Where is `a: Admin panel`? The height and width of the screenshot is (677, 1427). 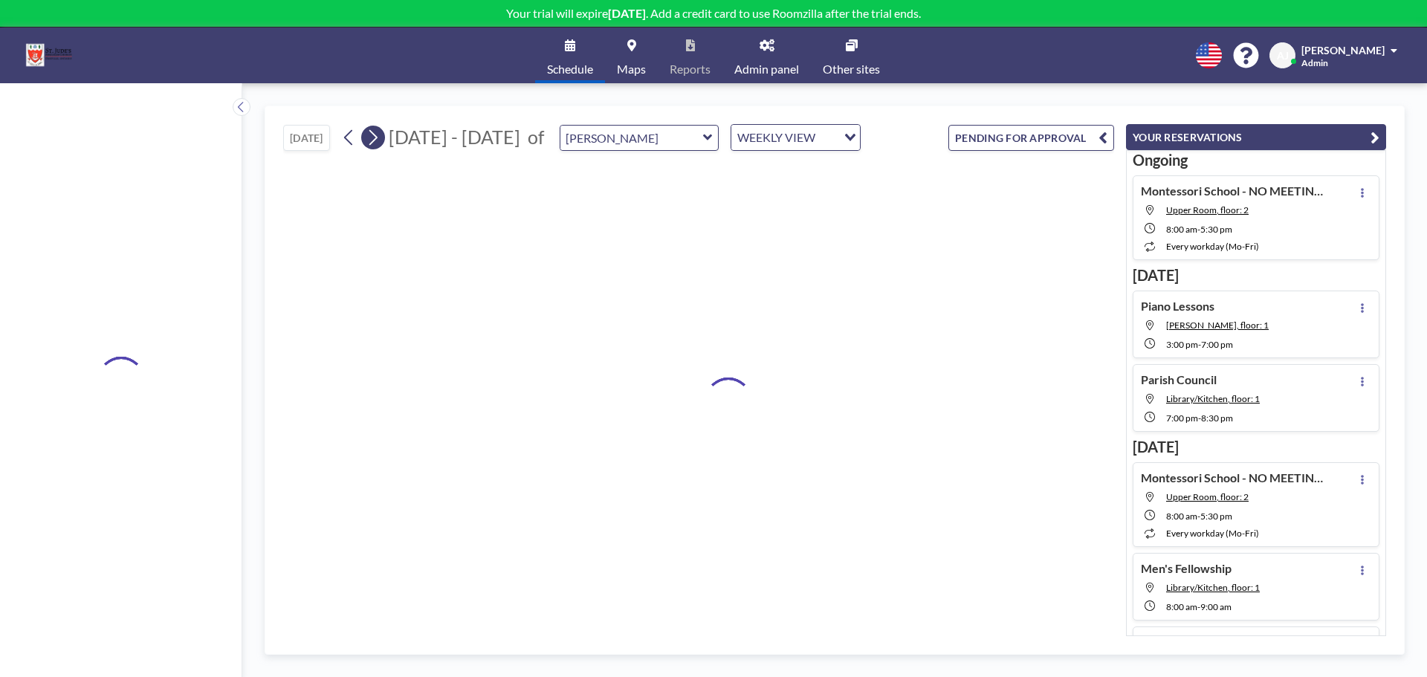 a: Admin panel is located at coordinates (766, 55).